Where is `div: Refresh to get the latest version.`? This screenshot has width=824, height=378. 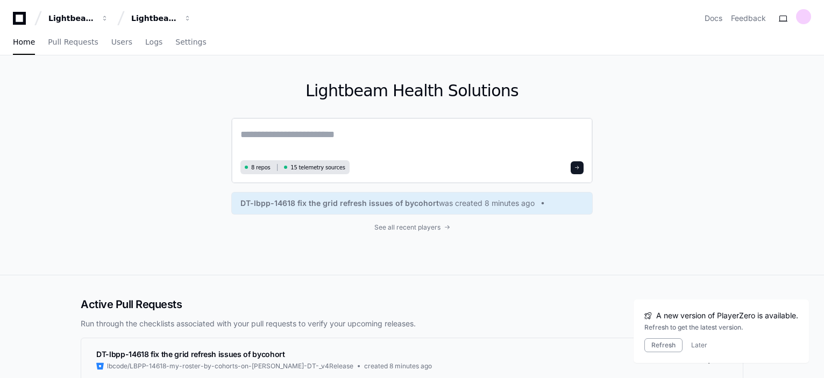
div: Refresh to get the latest version. is located at coordinates (721, 328).